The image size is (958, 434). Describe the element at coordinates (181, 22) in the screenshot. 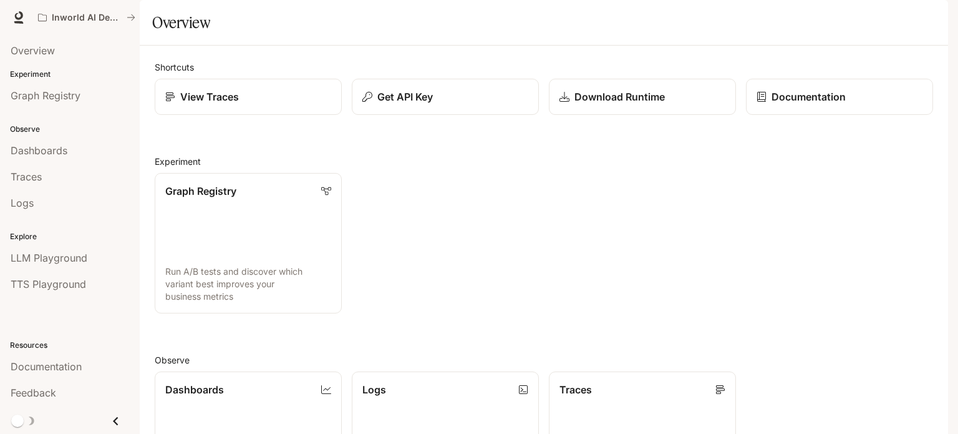

I see `h1: Overview` at that location.